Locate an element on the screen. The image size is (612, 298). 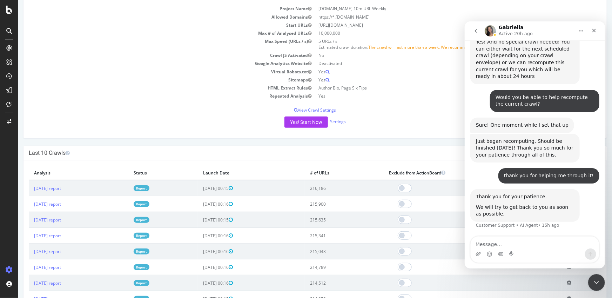
button: Home is located at coordinates (116, 9).